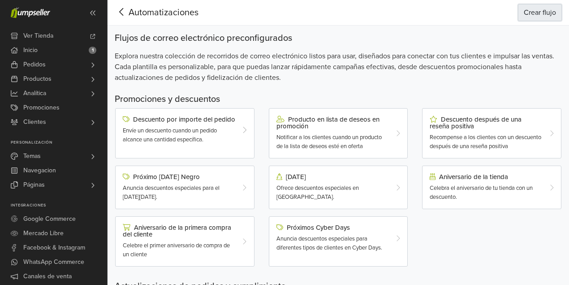 The width and height of the screenshot is (569, 285). I want to click on div: Descuento después de una reseña positiva, so click(486, 122).